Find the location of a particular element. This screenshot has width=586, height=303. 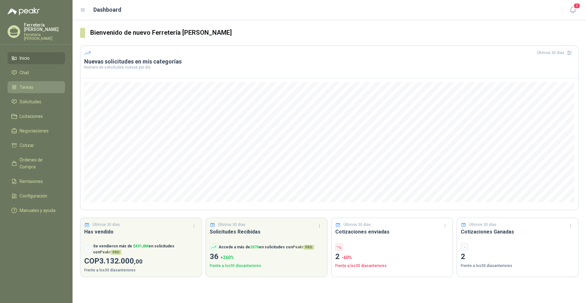

p: COP is located at coordinates (141, 261).